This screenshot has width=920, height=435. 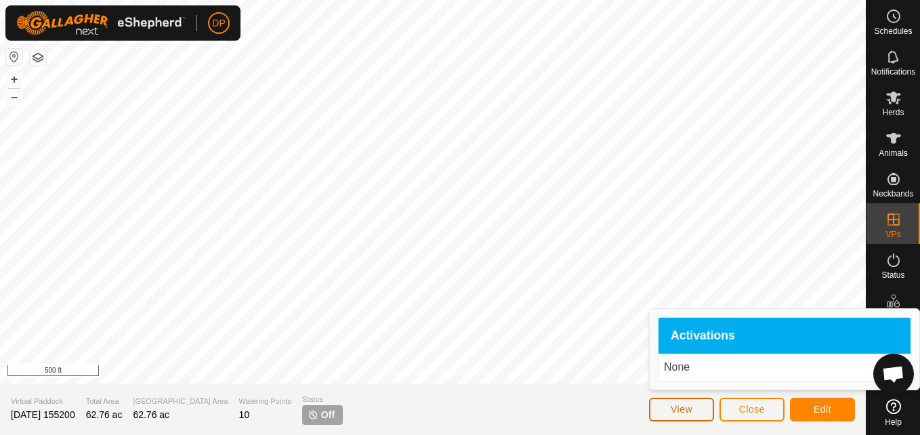 What do you see at coordinates (104, 401) in the screenshot?
I see `span: Total Area` at bounding box center [104, 401].